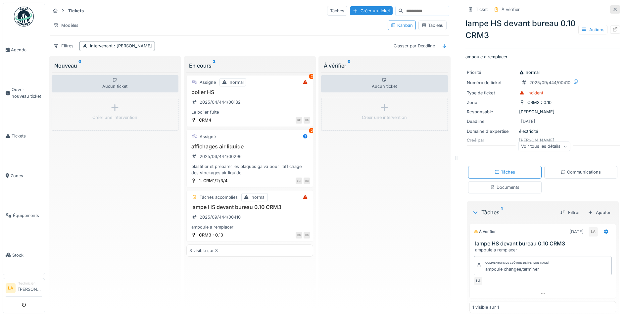 Image resolution: width=628 pixels, height=316 pixels. I want to click on div: lampe HS devant bureau 0.10 CRM3, so click(542, 29).